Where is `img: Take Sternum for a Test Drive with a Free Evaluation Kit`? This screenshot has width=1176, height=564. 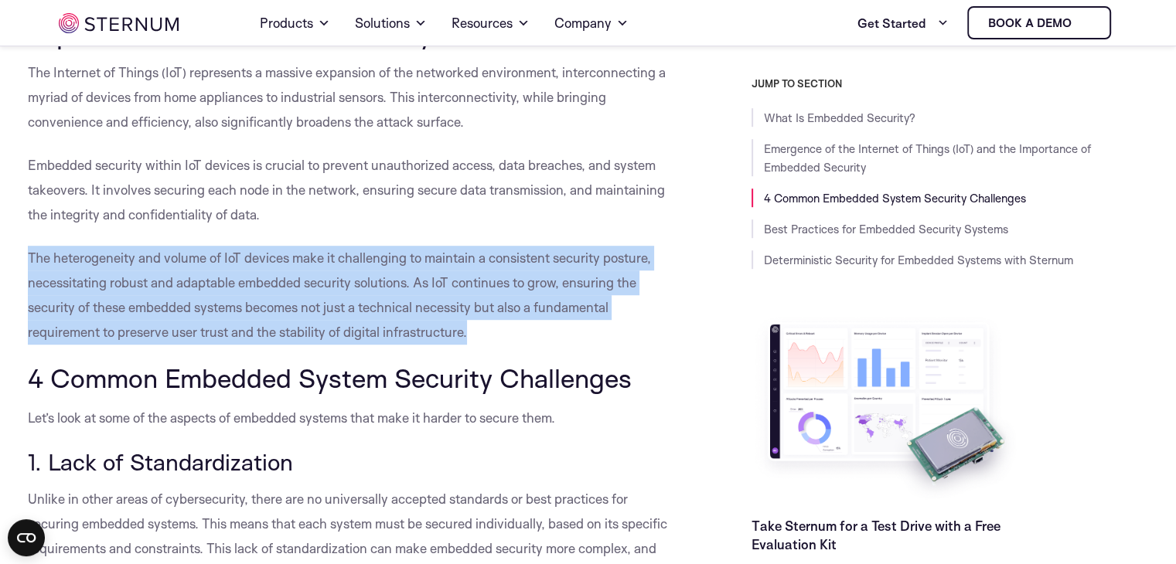 img: Take Sternum for a Test Drive with a Free Evaluation Kit is located at coordinates (887, 408).